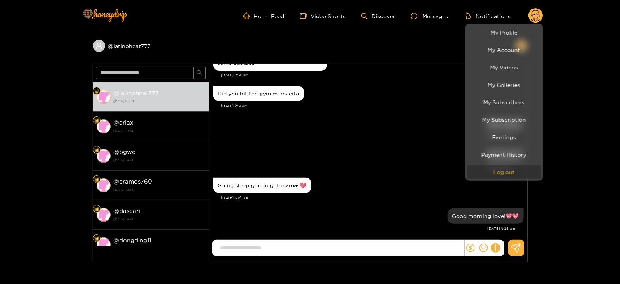  Describe the element at coordinates (504, 85) in the screenshot. I see `a: My Galleries` at that location.